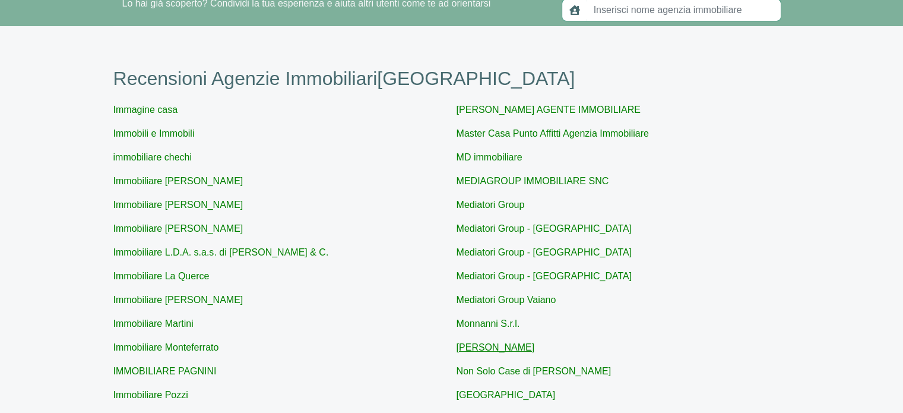 This screenshot has width=903, height=413. What do you see at coordinates (533, 181) in the screenshot?
I see `a: MEDIAGROUP IMMOBILIARE SNC` at bounding box center [533, 181].